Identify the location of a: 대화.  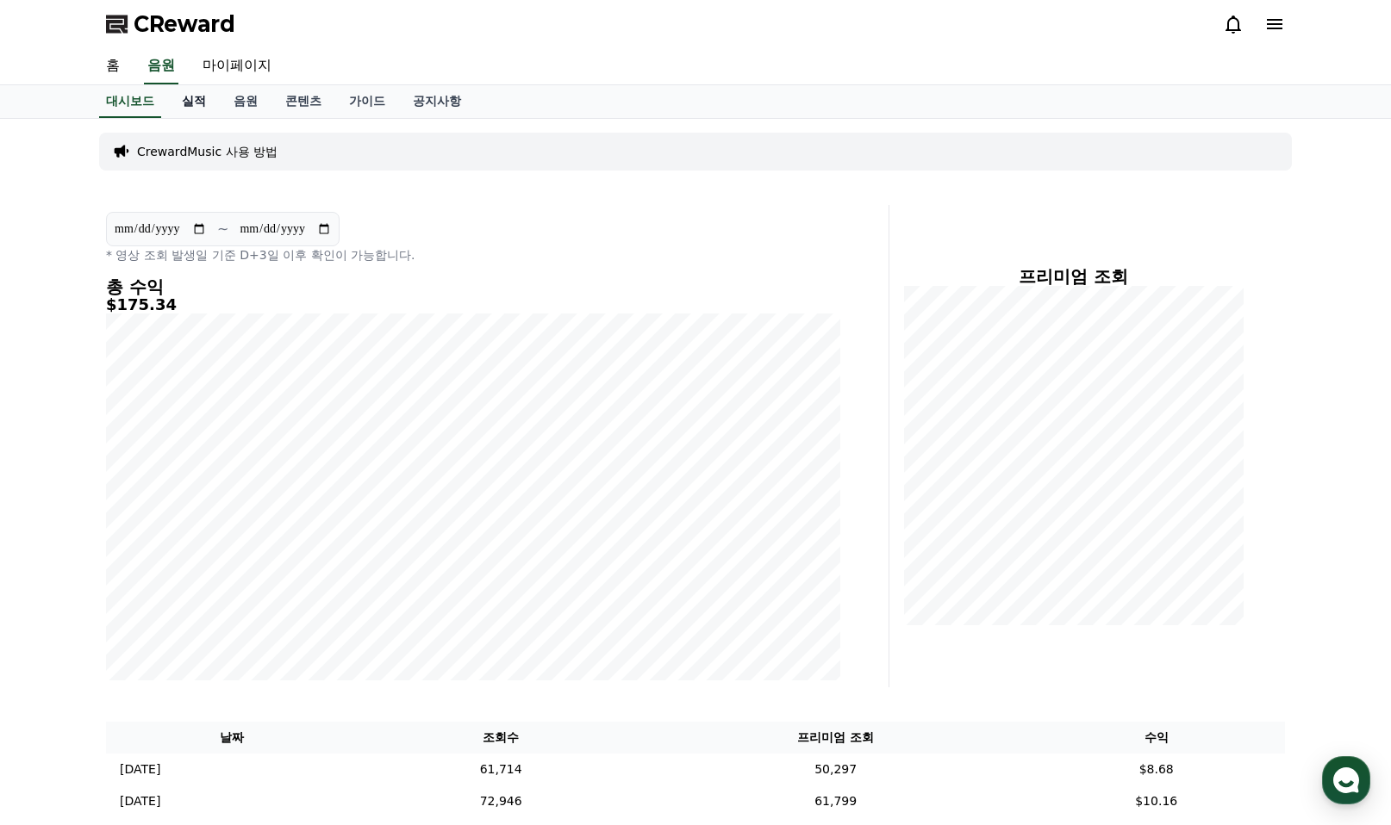
(168, 568).